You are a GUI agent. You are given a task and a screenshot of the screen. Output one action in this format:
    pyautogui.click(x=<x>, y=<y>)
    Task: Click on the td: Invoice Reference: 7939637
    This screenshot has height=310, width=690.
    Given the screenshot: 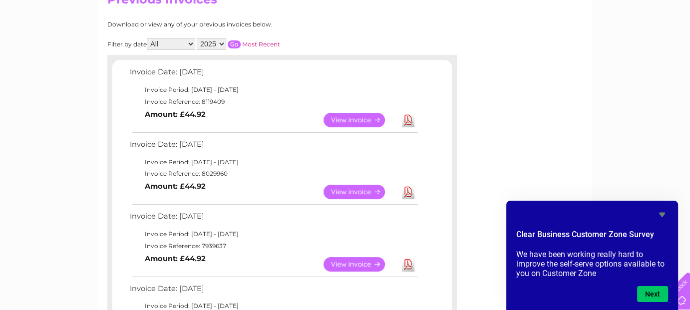 What is the action you would take?
    pyautogui.click(x=273, y=246)
    